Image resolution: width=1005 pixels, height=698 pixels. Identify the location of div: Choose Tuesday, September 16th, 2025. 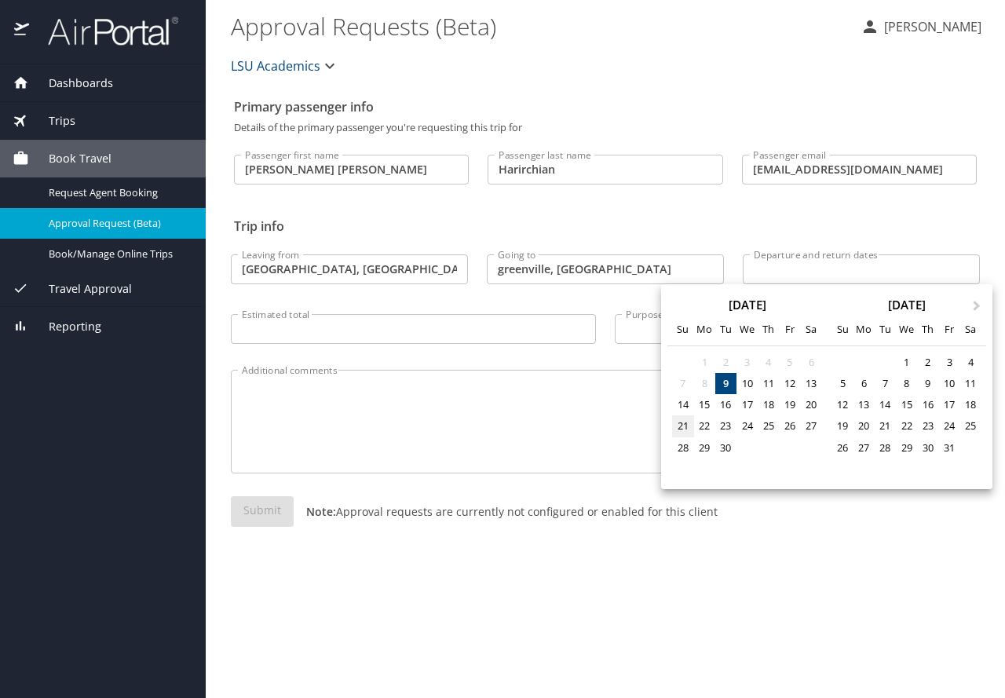
(726, 404).